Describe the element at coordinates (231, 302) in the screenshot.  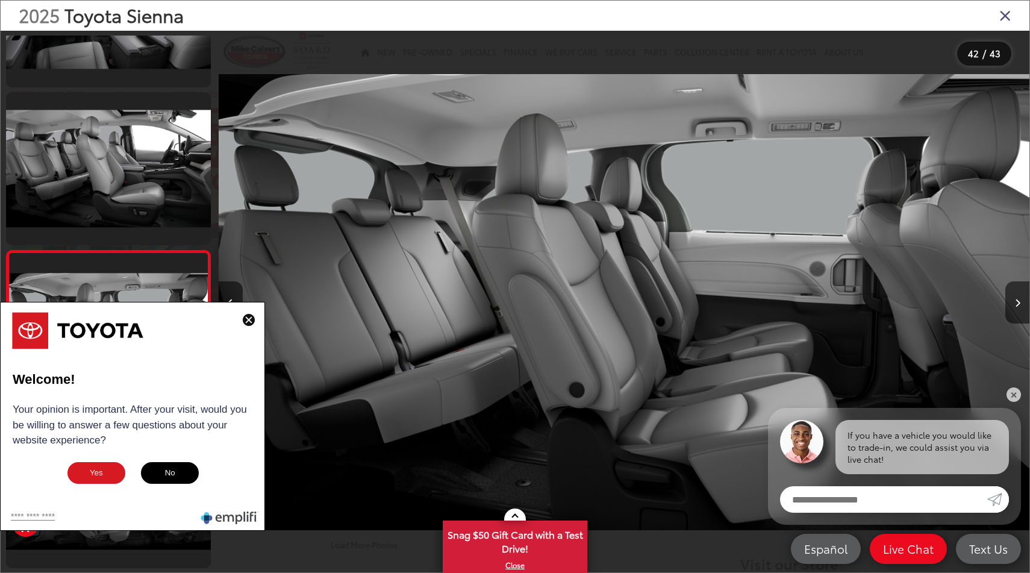
I see `button: Previous image` at that location.